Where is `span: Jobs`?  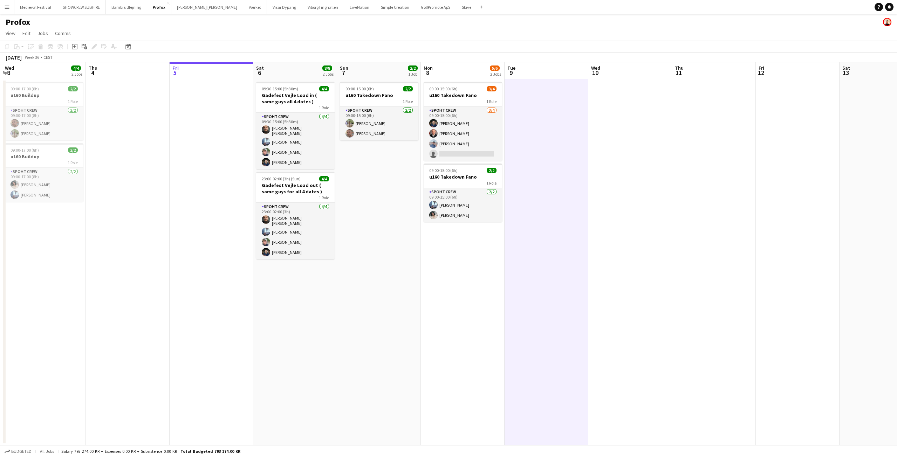 span: Jobs is located at coordinates (43, 33).